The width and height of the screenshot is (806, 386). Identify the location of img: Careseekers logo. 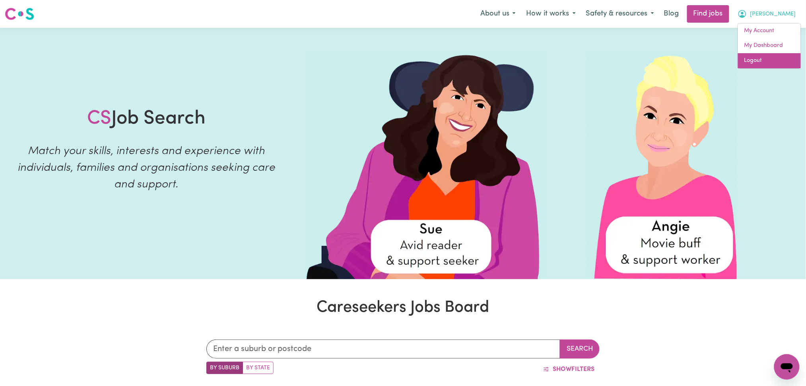
(19, 14).